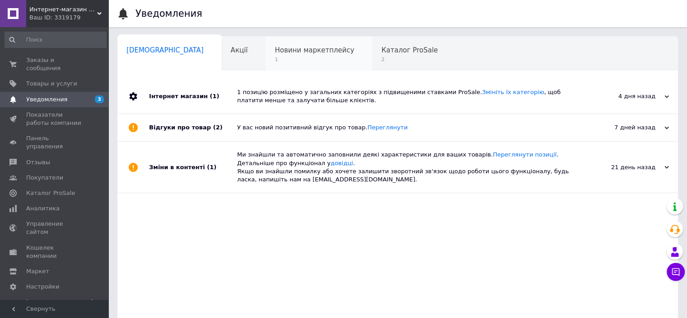 This screenshot has height=318, width=687. I want to click on span: Акції, so click(239, 50).